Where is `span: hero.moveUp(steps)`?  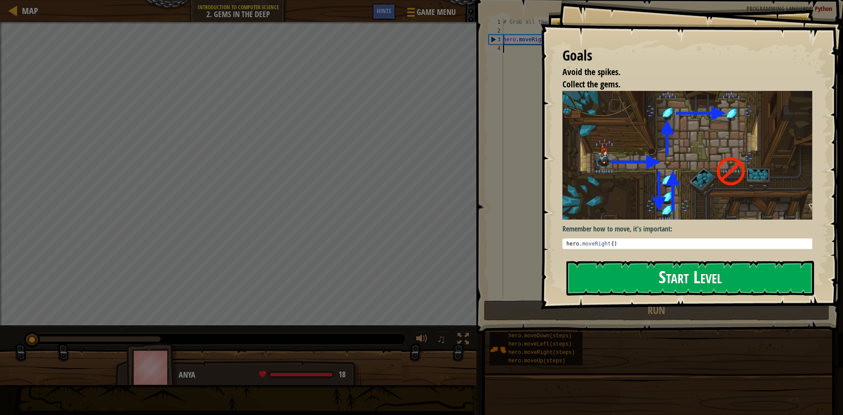 span: hero.moveUp(steps) is located at coordinates (537, 361).